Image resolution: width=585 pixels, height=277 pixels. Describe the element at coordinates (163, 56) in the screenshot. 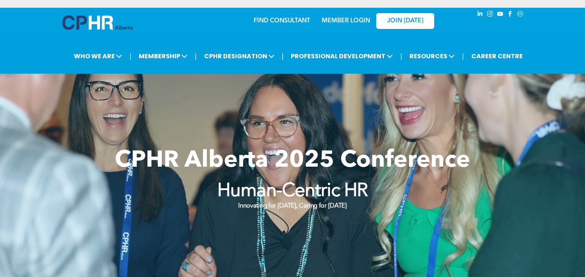

I see `span: MEMBERSHIP` at that location.